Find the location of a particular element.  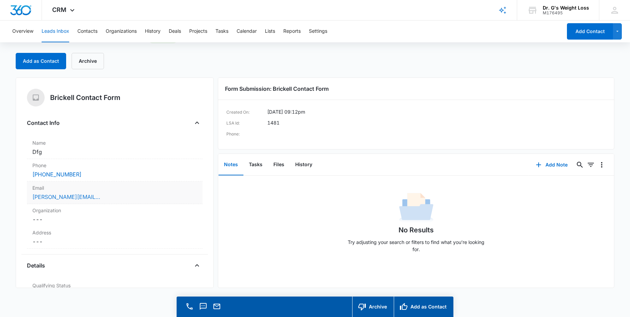

dd: 1481 is located at coordinates (274, 123).